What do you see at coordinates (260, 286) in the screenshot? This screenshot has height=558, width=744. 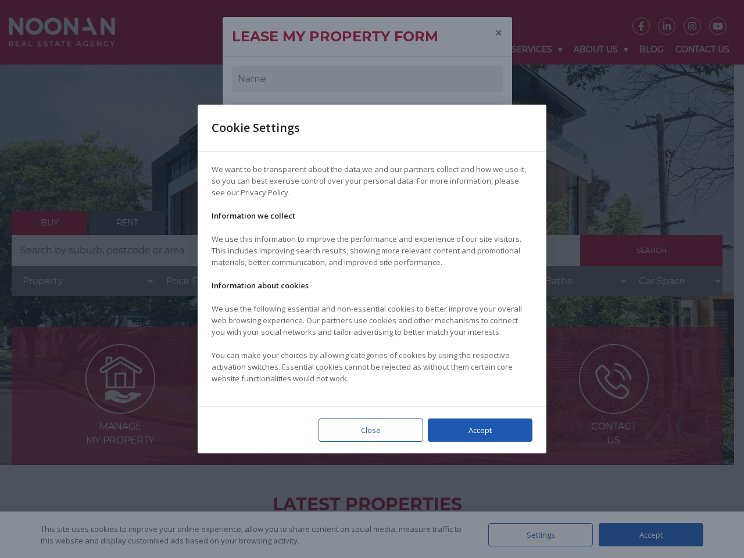 I see `strong: Information about cookies` at bounding box center [260, 286].